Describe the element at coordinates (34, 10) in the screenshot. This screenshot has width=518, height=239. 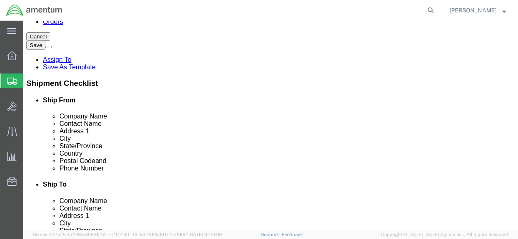
I see `img: logo` at that location.